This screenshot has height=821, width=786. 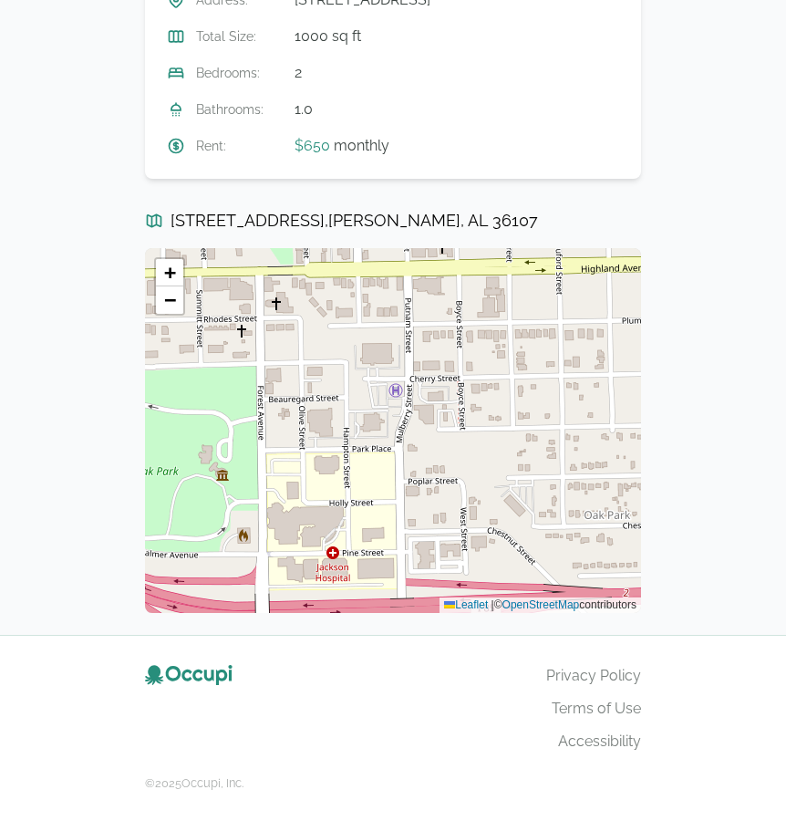 What do you see at coordinates (170, 300) in the screenshot?
I see `a: Zoom out` at bounding box center [170, 300].